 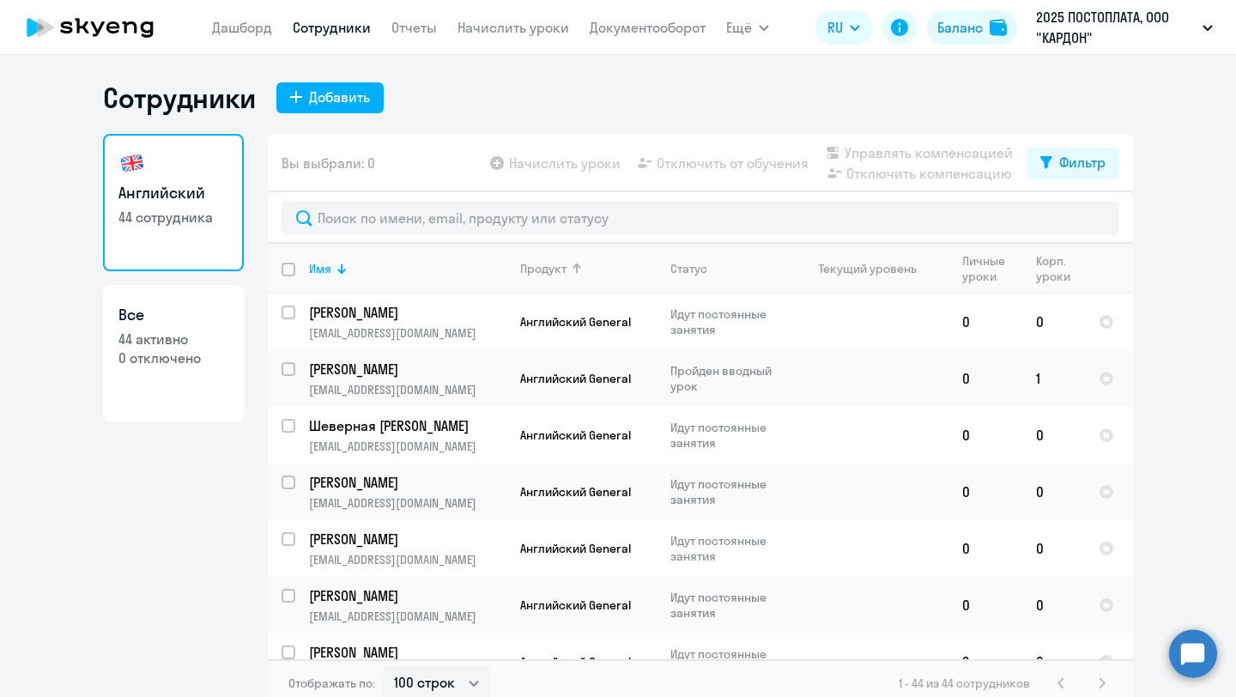 What do you see at coordinates (1082, 162) in the screenshot?
I see `div: Фильтр` at bounding box center [1082, 162].